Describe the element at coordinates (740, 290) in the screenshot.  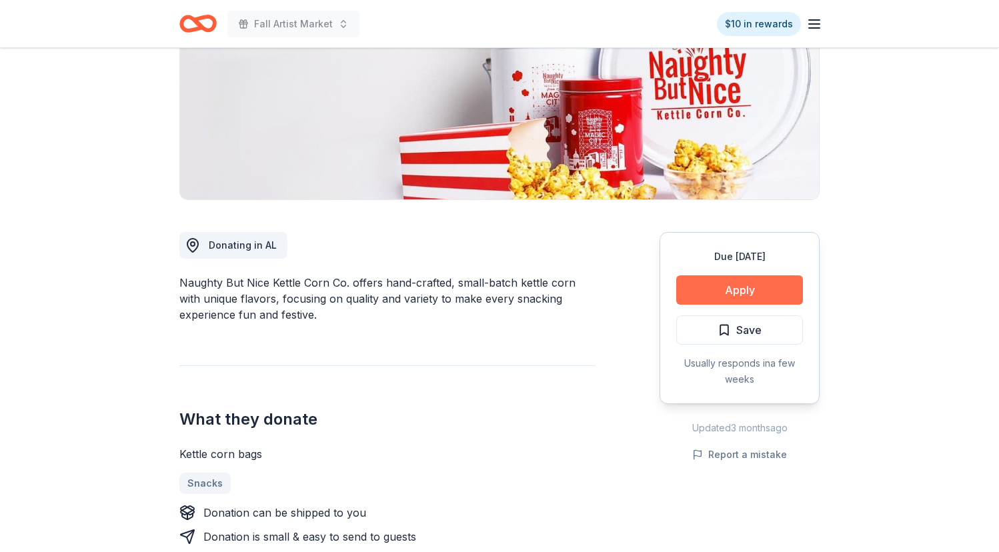
I see `button: Apply` at that location.